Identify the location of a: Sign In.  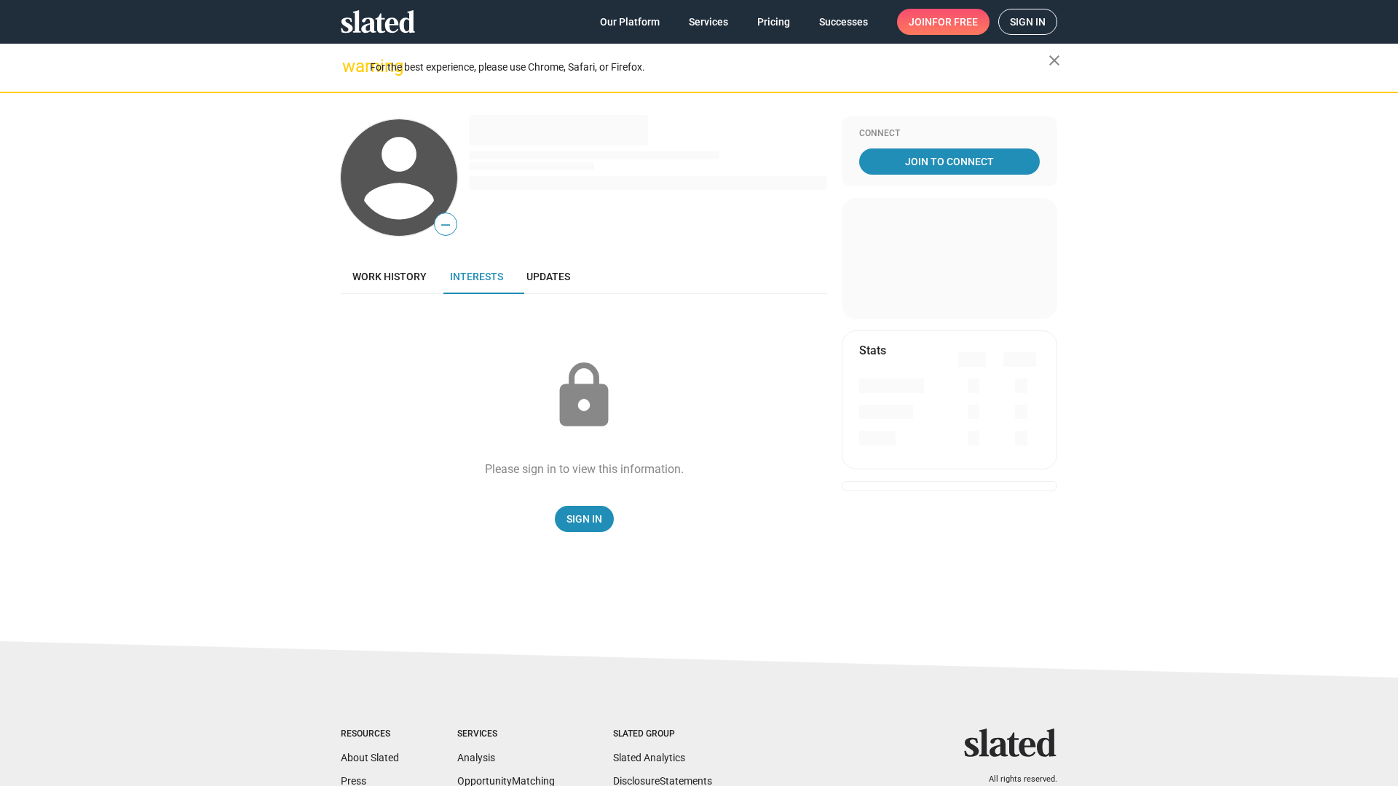
(584, 519).